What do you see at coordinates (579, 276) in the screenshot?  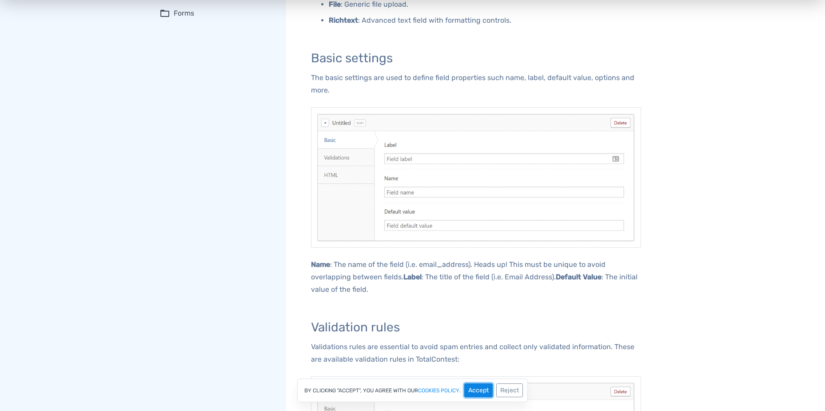 I see `b: Default Value` at bounding box center [579, 276].